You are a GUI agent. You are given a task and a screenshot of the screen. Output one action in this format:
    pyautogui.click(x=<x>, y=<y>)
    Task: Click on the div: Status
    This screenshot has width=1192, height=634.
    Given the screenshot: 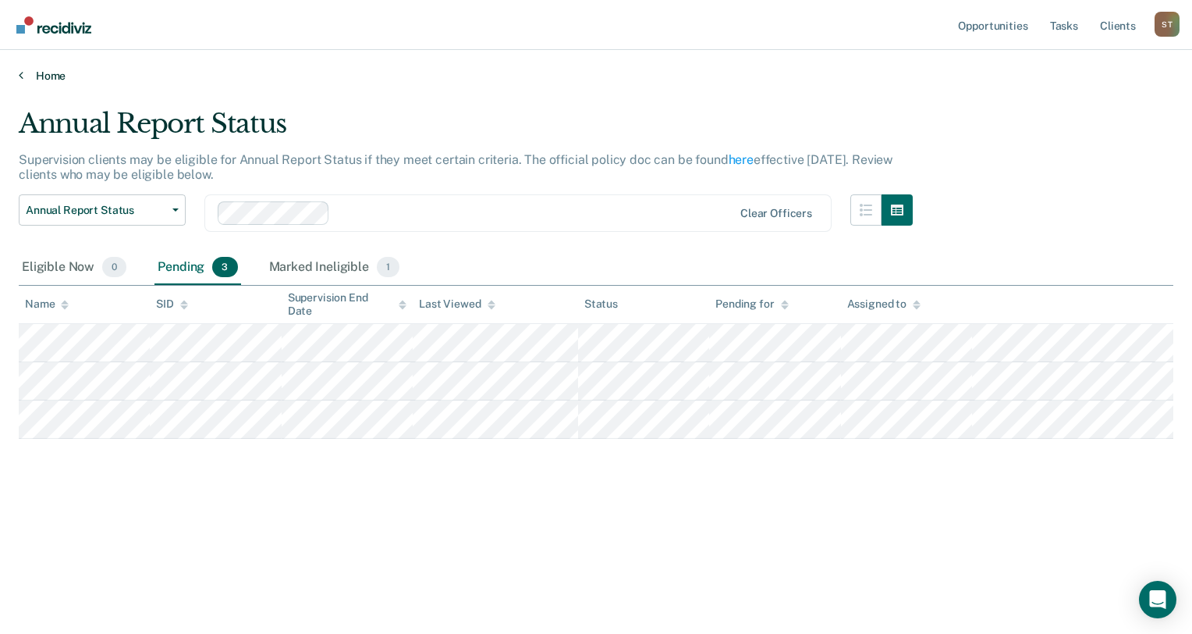 What is the action you would take?
    pyautogui.click(x=601, y=304)
    